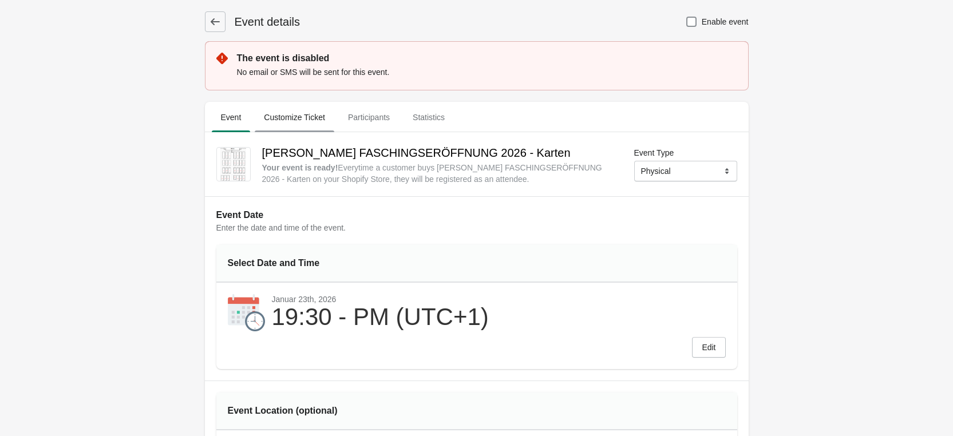  I want to click on h2: Event Date, so click(477, 215).